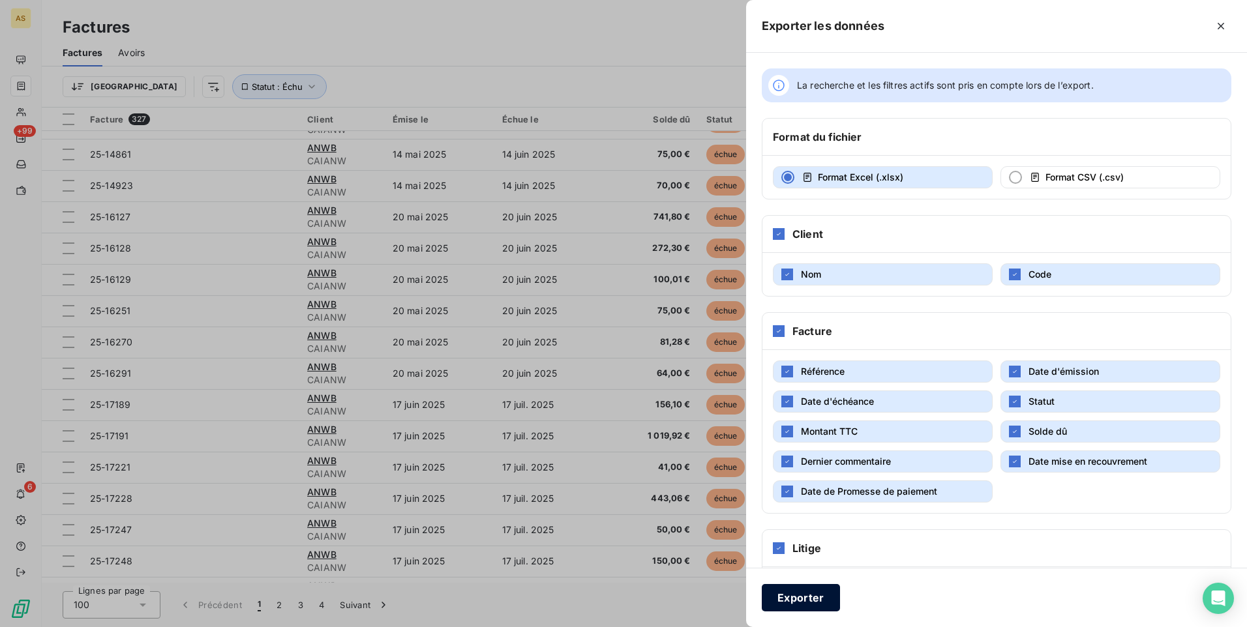 This screenshot has width=1247, height=627. Describe the element at coordinates (1110, 372) in the screenshot. I see `button: Date d'émission` at that location.